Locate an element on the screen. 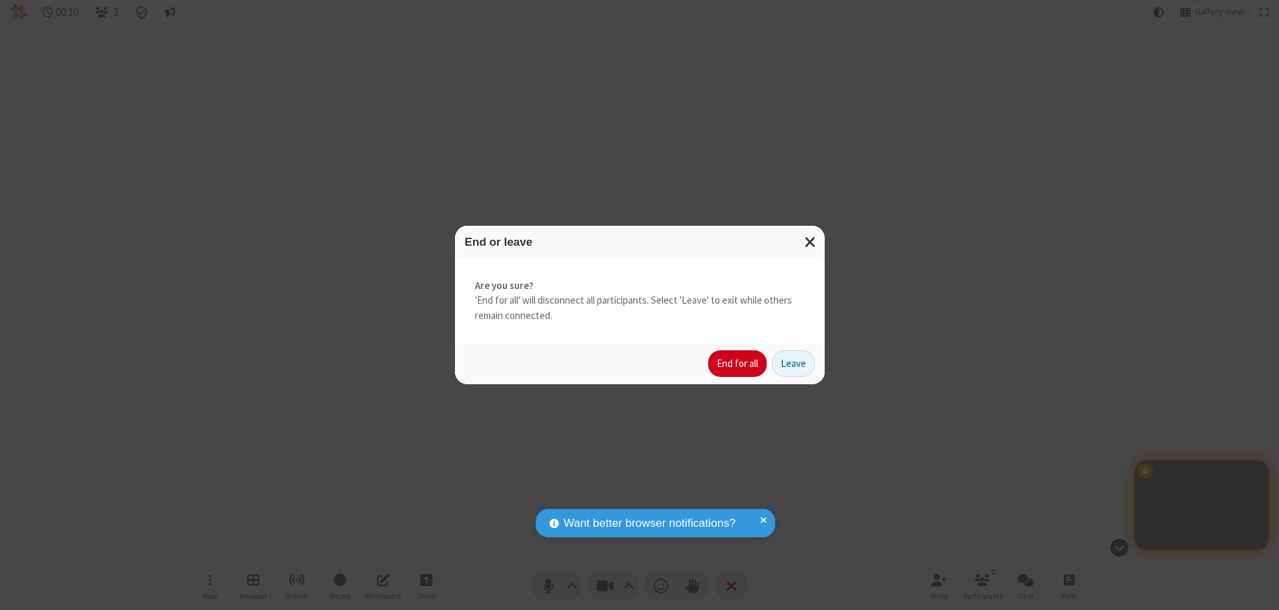 The image size is (1279, 610). span: Want better browser notifications? is located at coordinates (650, 524).